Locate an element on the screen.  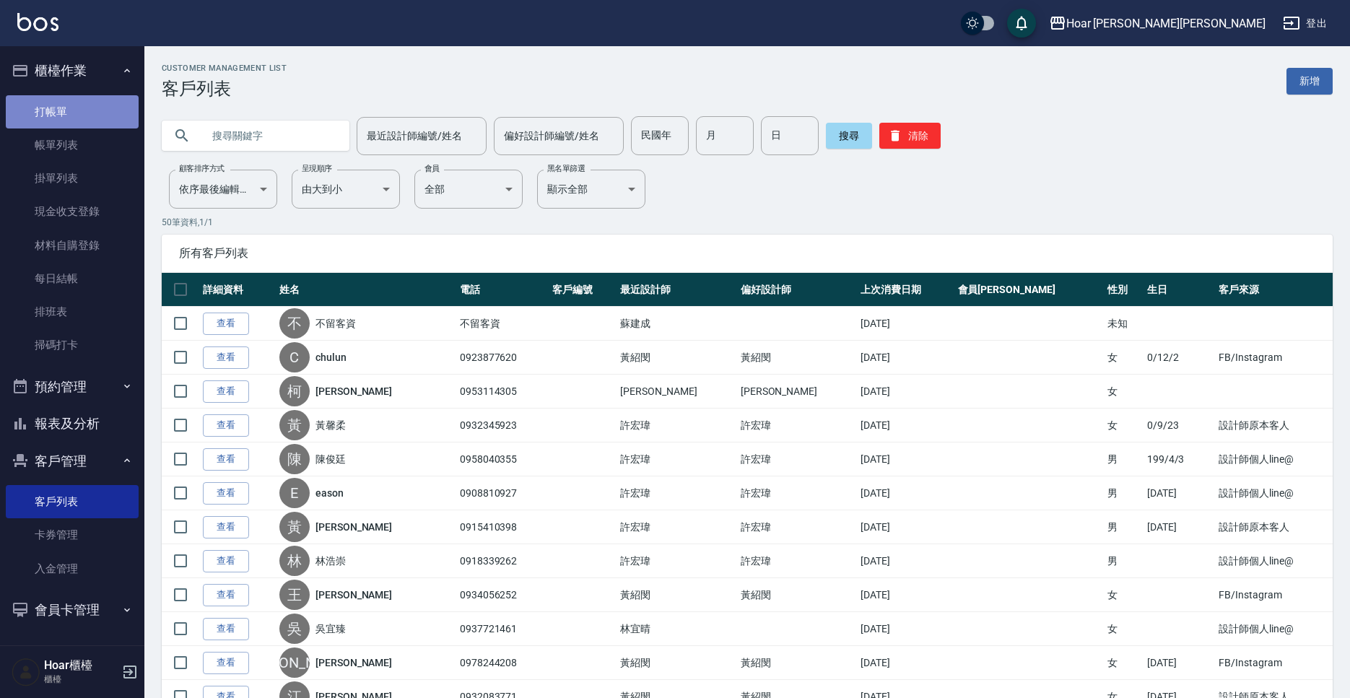
p: 50 筆資料, 1 / 1 is located at coordinates (747, 222).